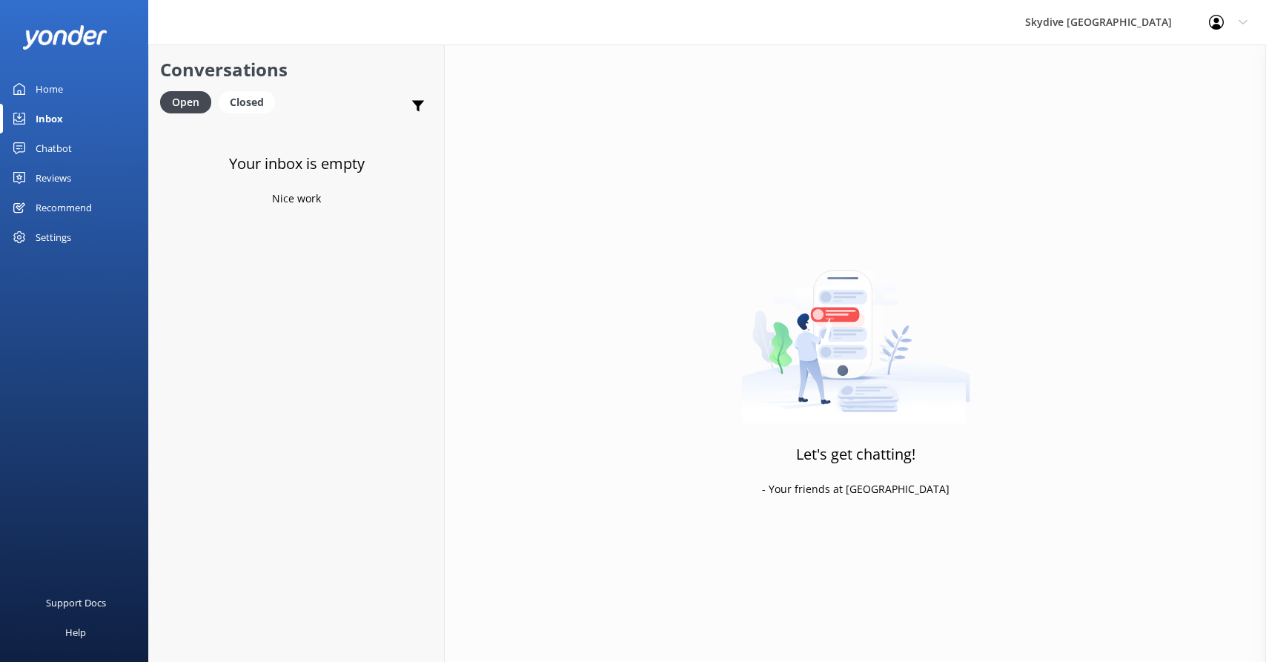  What do you see at coordinates (296, 70) in the screenshot?
I see `h2: Conversations` at bounding box center [296, 70].